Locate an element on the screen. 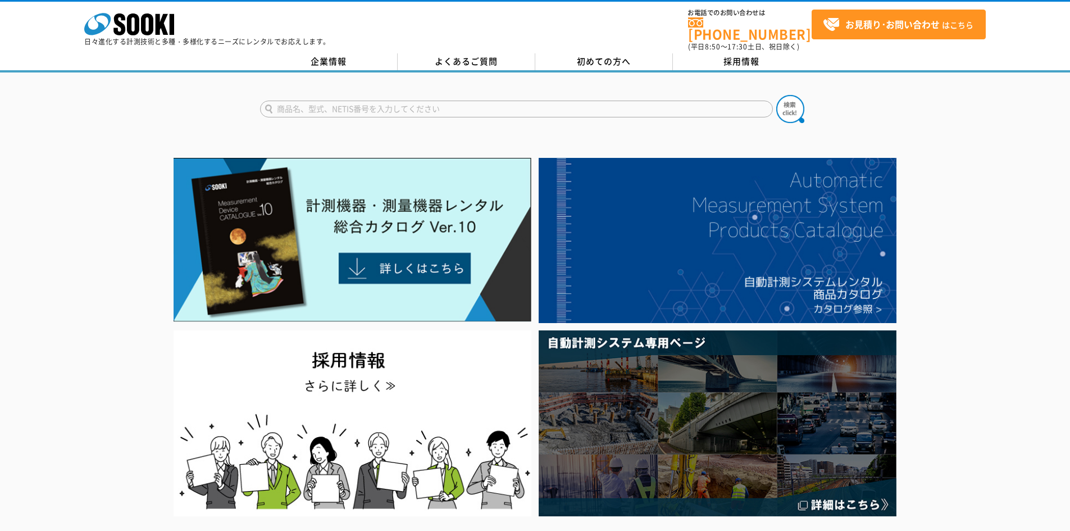 Image resolution: width=1070 pixels, height=531 pixels. span: 17:30 is located at coordinates (738, 47).